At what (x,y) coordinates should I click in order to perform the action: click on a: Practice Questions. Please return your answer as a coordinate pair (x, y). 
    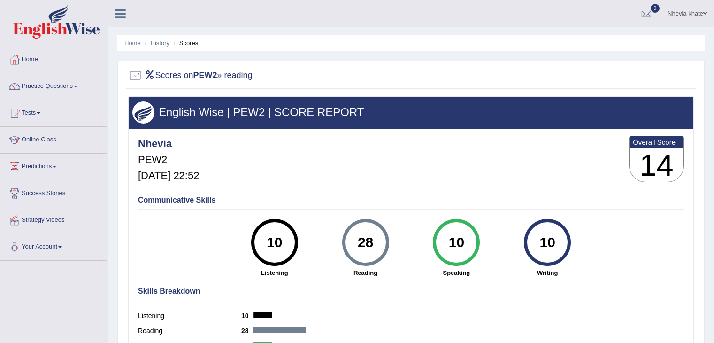
    Looking at the image, I should click on (54, 85).